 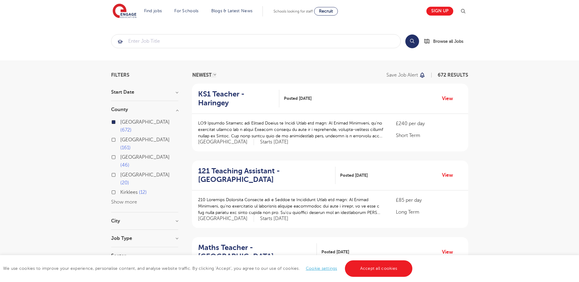 I want to click on a: Blogs & Latest News, so click(x=232, y=11).